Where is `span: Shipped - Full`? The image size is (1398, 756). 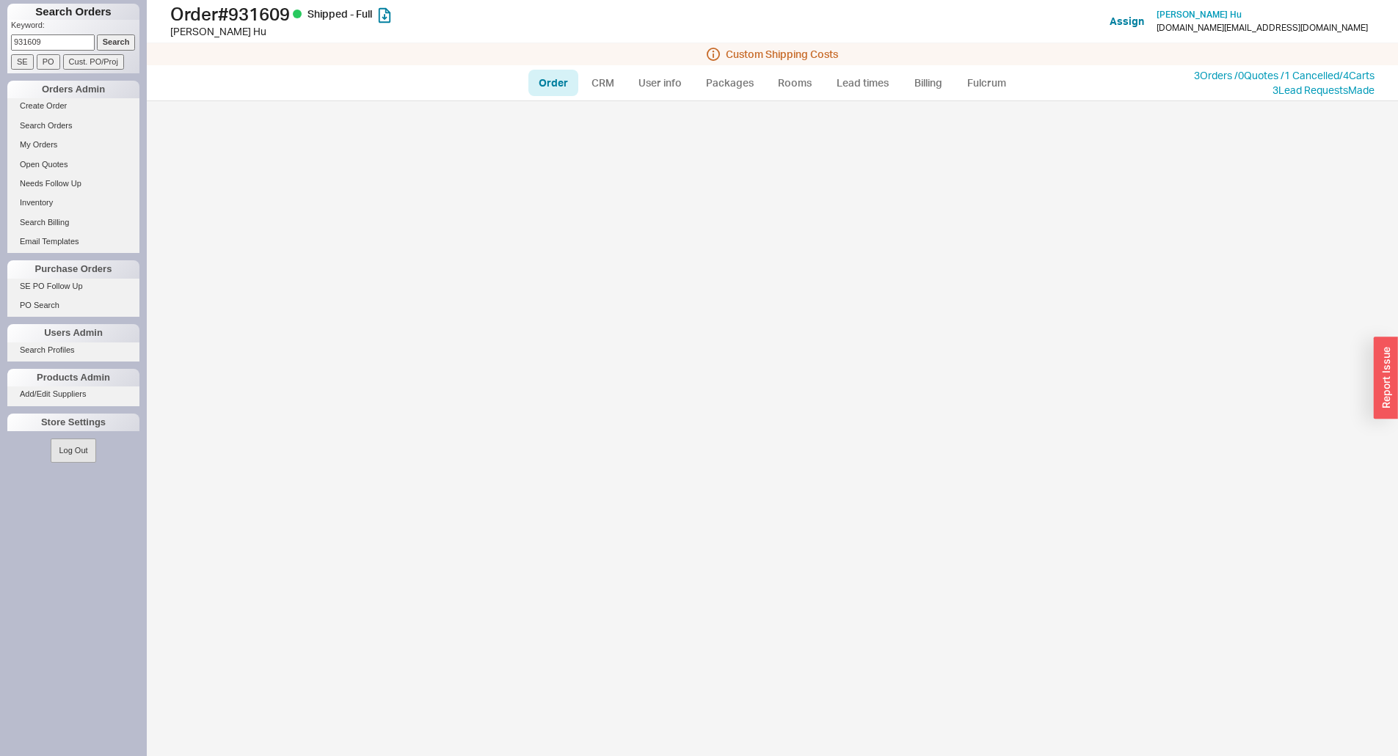
span: Shipped - Full is located at coordinates (340, 13).